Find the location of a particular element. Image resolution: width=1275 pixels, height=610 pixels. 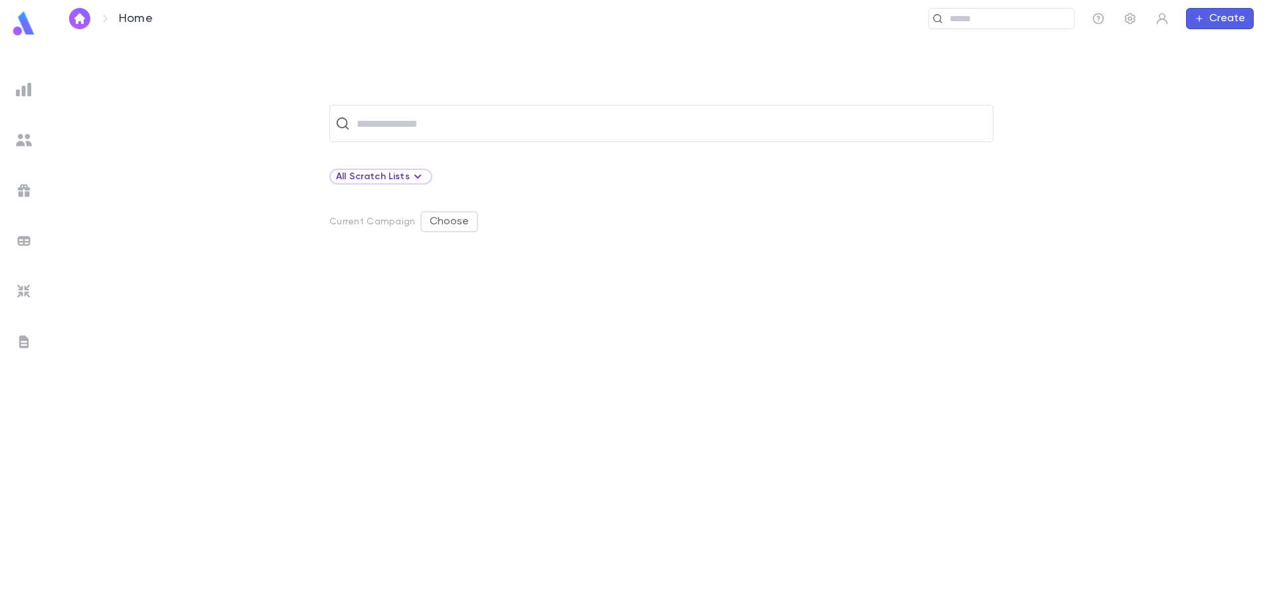

img: imports_grey.530a8a0e642e233f2baf0ef88e8c9fcb.svg is located at coordinates (24, 292).